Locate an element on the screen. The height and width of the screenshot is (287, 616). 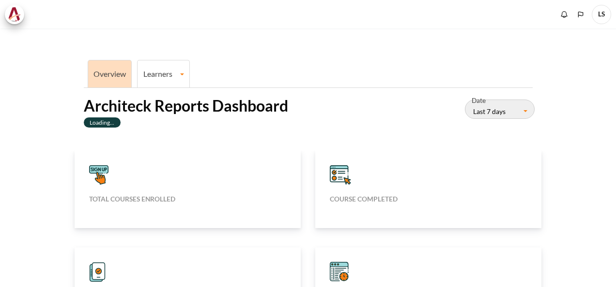
label: Loading... is located at coordinates (102, 122).